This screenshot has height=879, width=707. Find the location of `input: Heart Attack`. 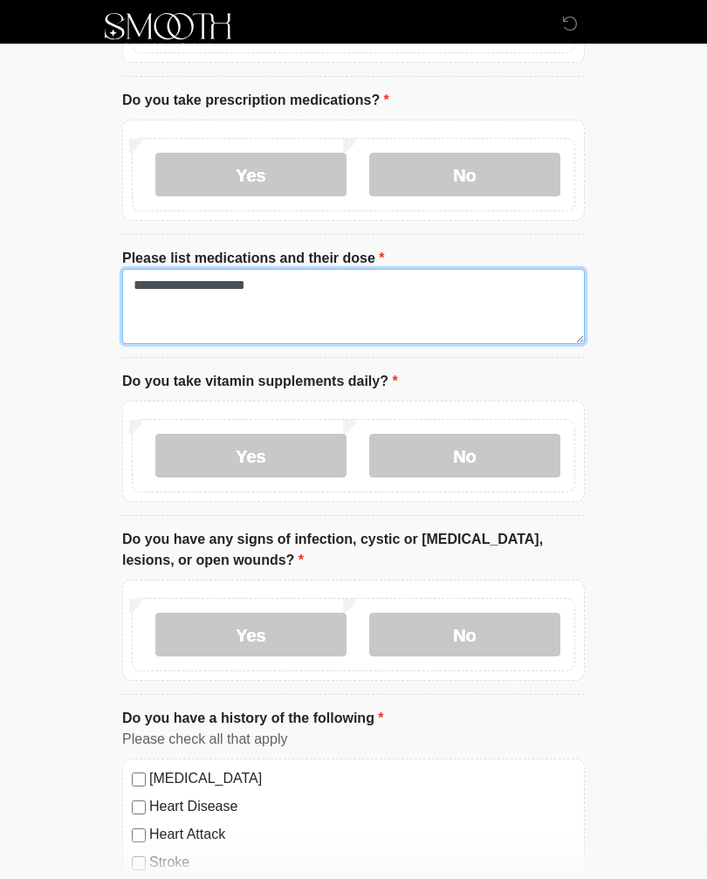

input: Heart Attack is located at coordinates (139, 835).